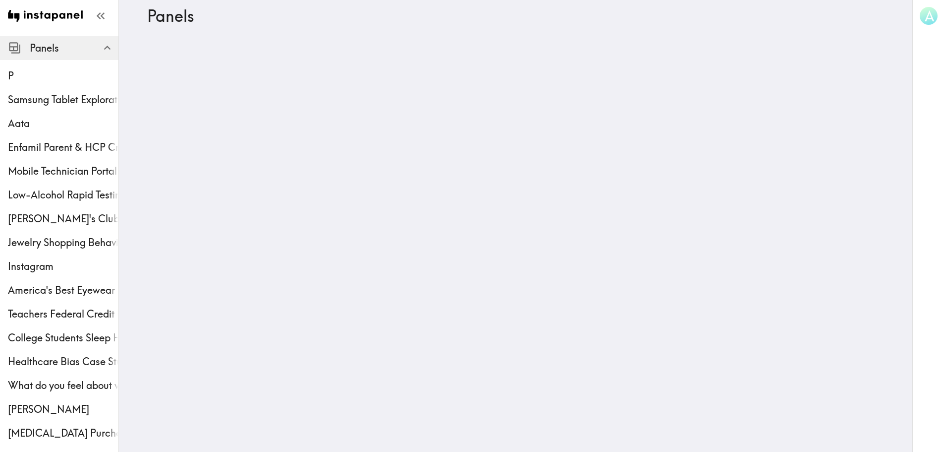  Describe the element at coordinates (63, 76) in the screenshot. I see `span: P` at that location.